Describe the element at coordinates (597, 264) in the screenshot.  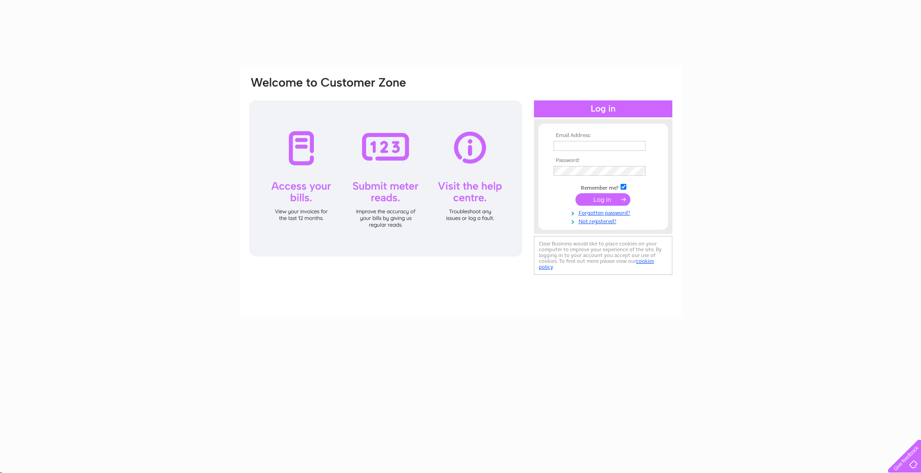
I see `a: cookies policy` at that location.